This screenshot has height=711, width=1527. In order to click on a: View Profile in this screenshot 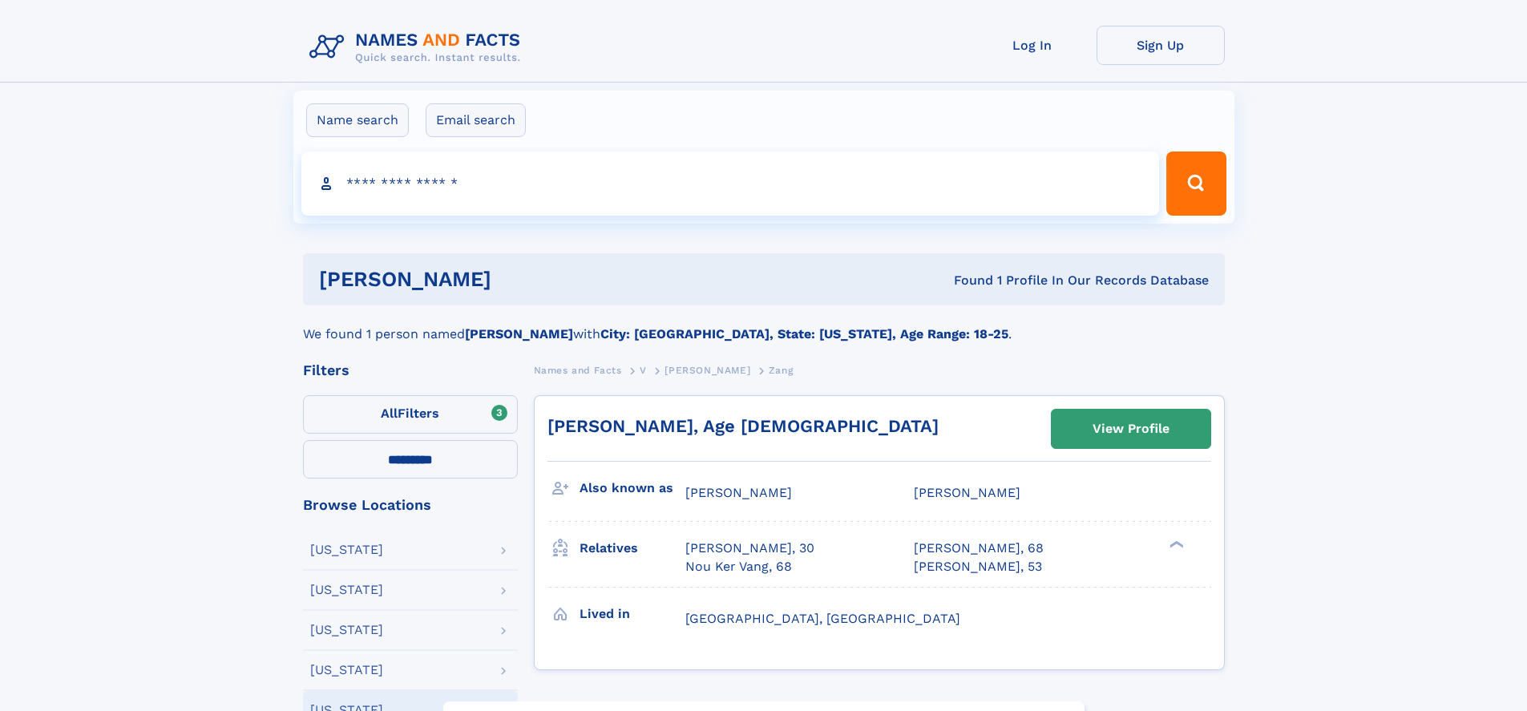, I will do `click(1131, 429)`.